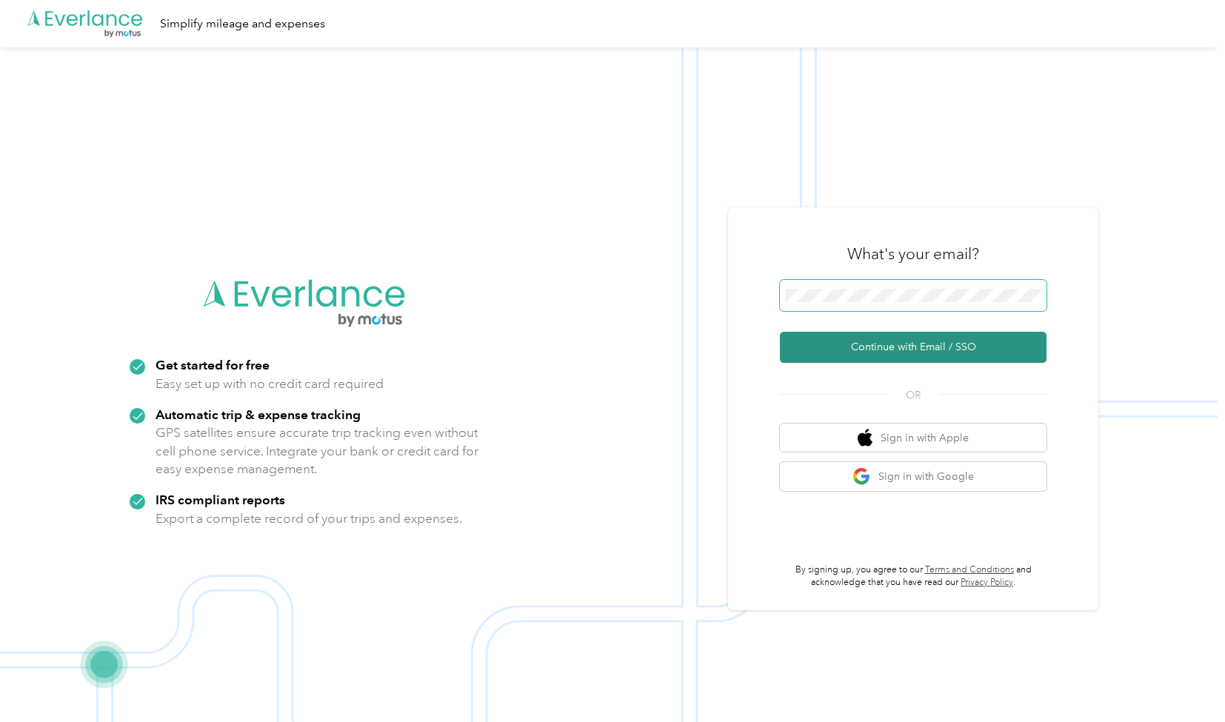 The image size is (1225, 722). Describe the element at coordinates (913, 438) in the screenshot. I see `button: apple logoSign in with Apple` at that location.